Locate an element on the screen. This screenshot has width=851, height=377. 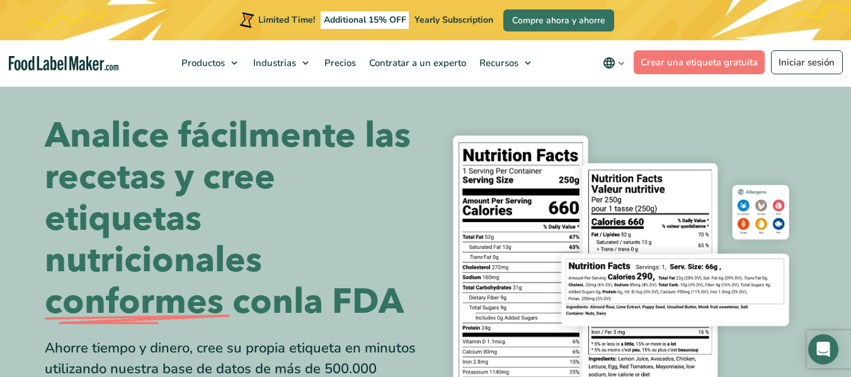
span: Productos is located at coordinates (202, 63).